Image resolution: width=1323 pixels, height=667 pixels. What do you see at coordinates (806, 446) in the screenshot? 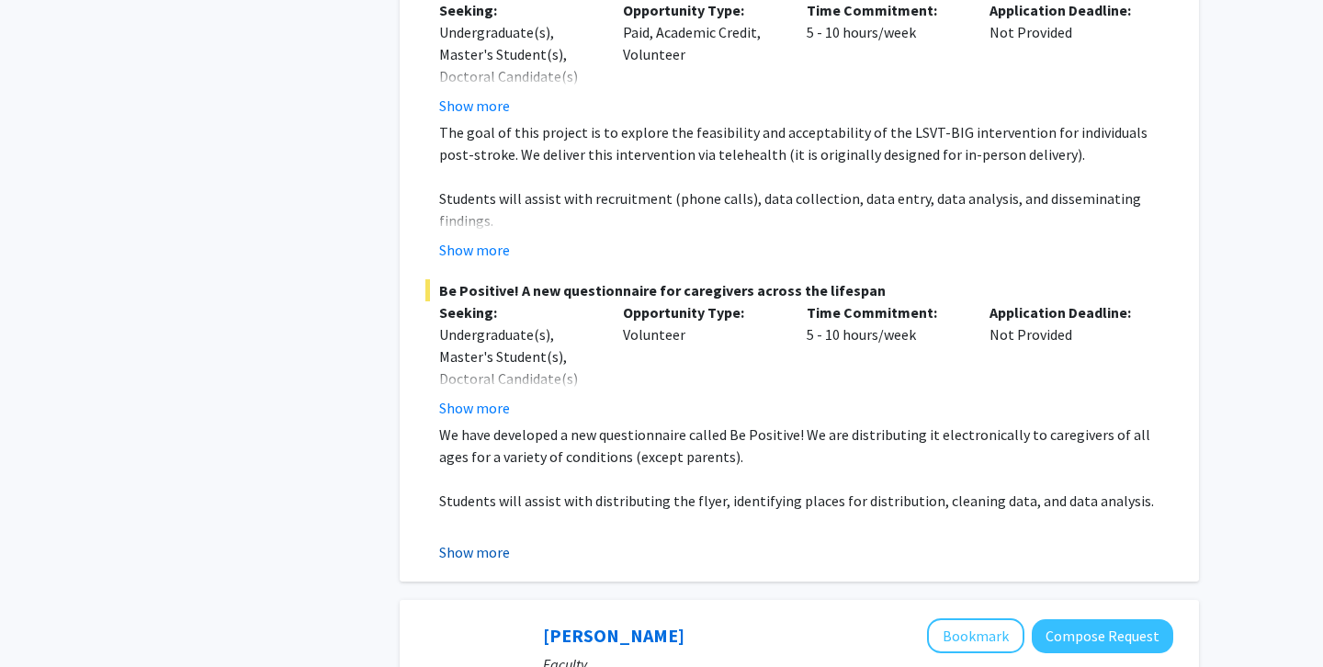
I see `p: We have developed a new questionnaire called Be Positive! We are distributing it electronically t...` at bounding box center [806, 446].